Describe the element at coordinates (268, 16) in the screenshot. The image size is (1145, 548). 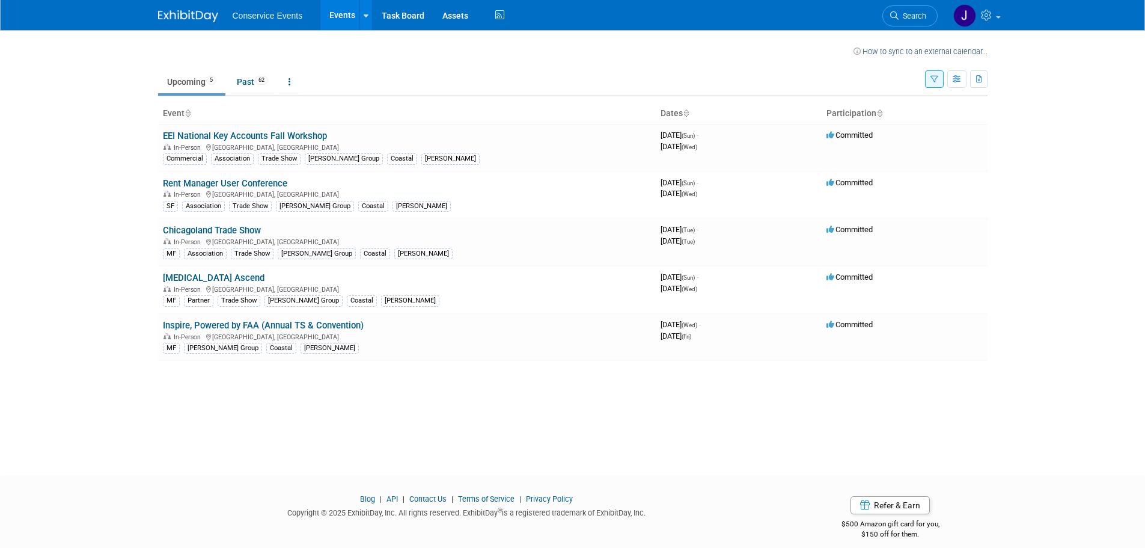
I see `span: Conservice Events` at that location.